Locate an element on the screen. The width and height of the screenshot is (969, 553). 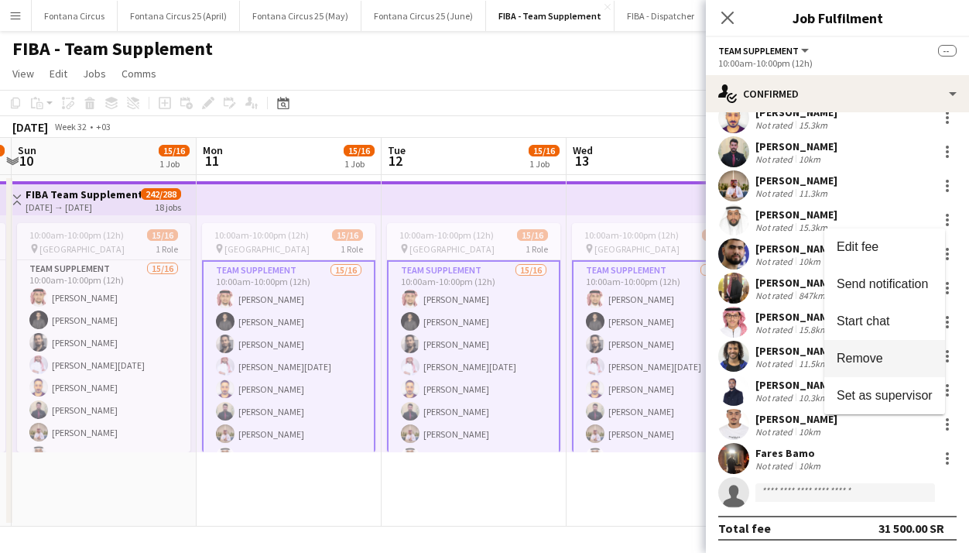
span: Send notification is located at coordinates (883, 283).